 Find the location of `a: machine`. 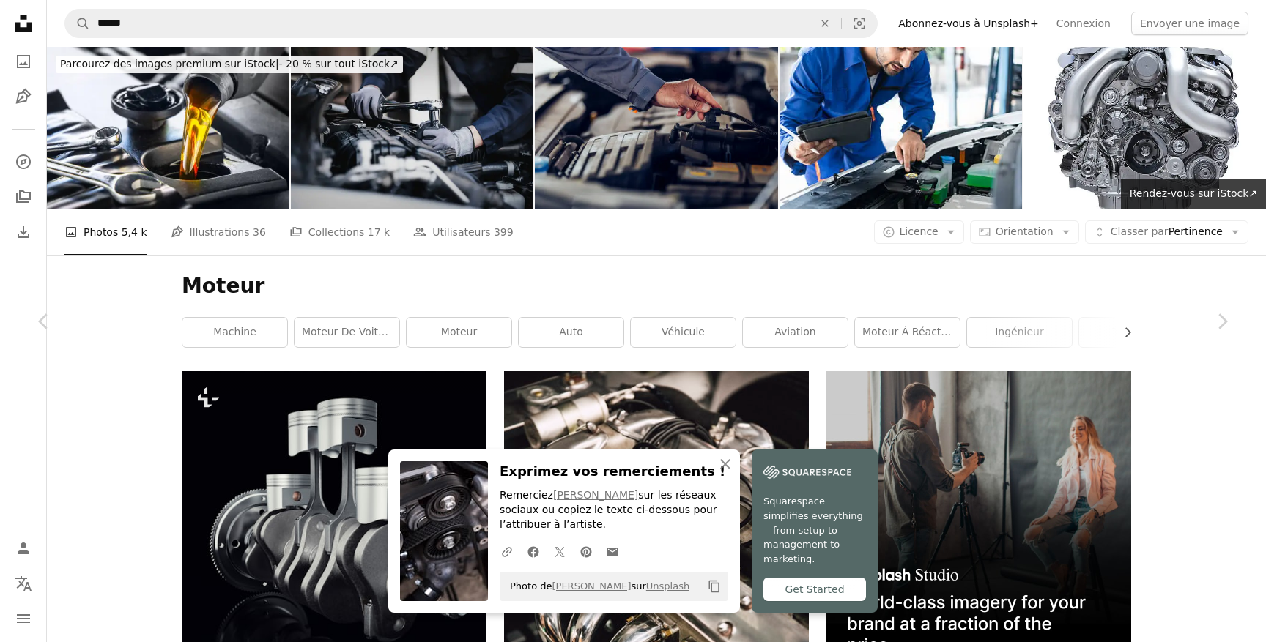

a: machine is located at coordinates (234, 333).